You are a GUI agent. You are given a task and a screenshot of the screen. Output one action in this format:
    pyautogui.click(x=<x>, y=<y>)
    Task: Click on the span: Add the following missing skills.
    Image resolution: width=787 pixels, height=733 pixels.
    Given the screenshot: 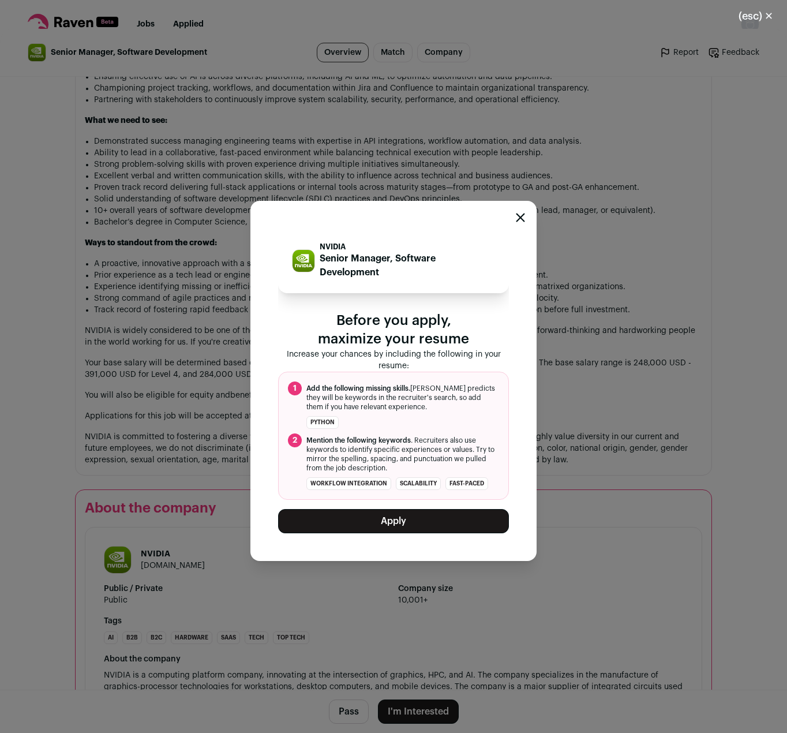 What is the action you would take?
    pyautogui.click(x=358, y=388)
    